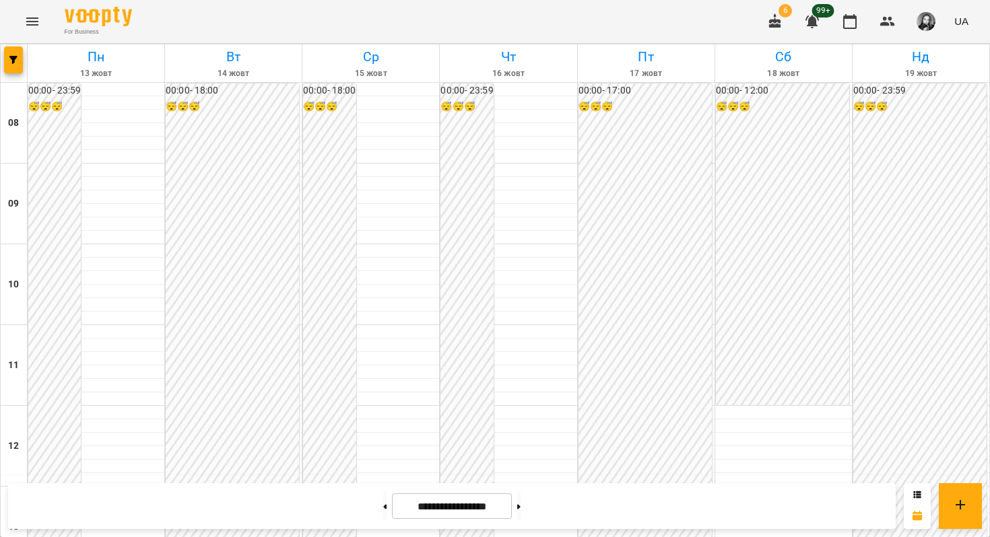  Describe the element at coordinates (98, 32) in the screenshot. I see `span: For Business` at that location.